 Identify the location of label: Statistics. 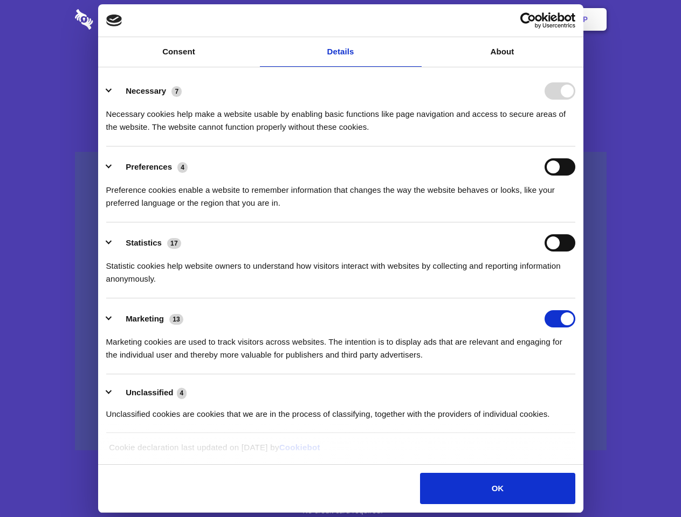
(143, 243).